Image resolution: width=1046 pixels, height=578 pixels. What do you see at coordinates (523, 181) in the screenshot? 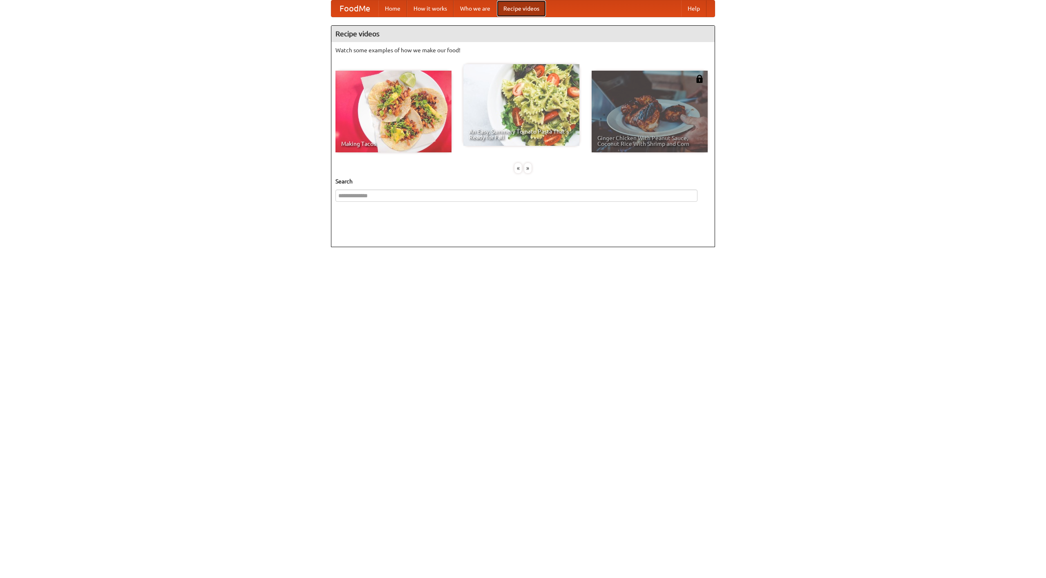
I see `h5: Search` at bounding box center [523, 181].